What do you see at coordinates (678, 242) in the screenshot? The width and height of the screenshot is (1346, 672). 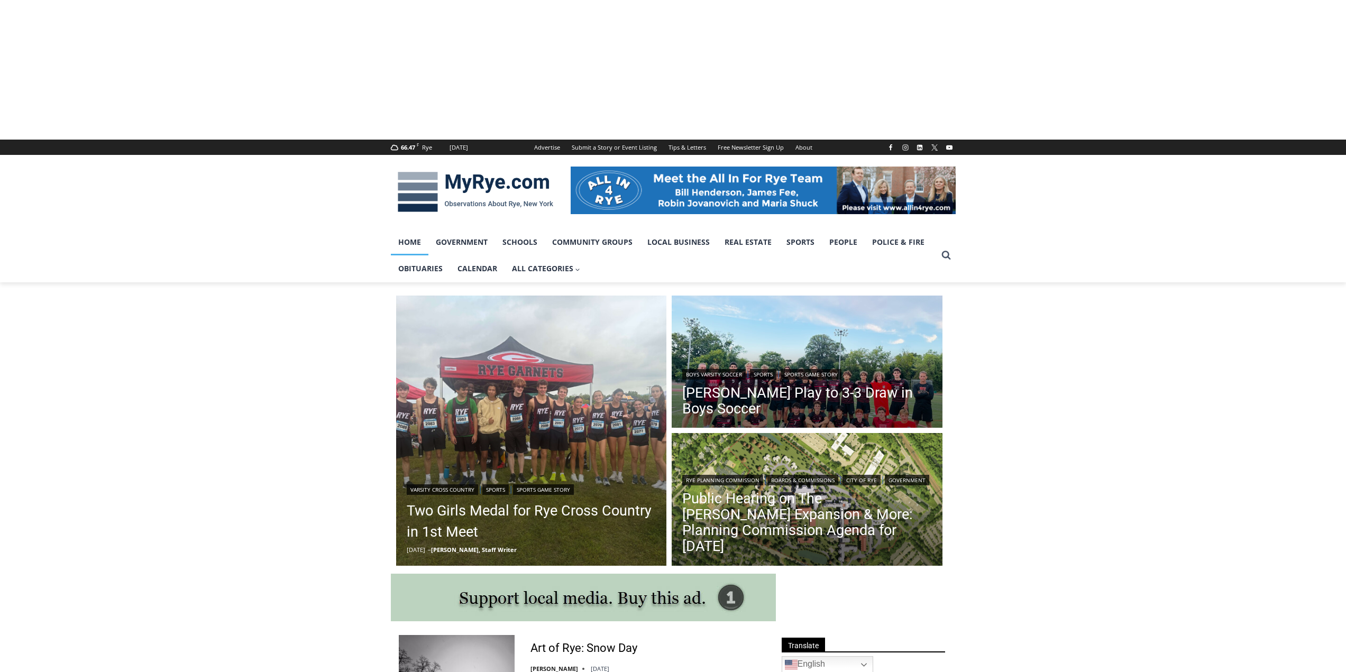 I see `a: Local Business` at bounding box center [678, 242].